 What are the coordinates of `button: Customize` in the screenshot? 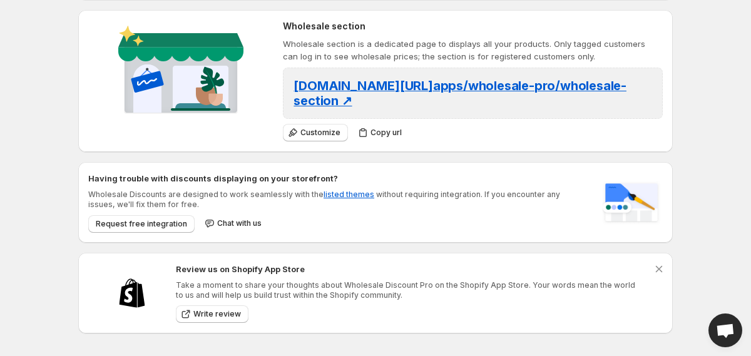 It's located at (316, 133).